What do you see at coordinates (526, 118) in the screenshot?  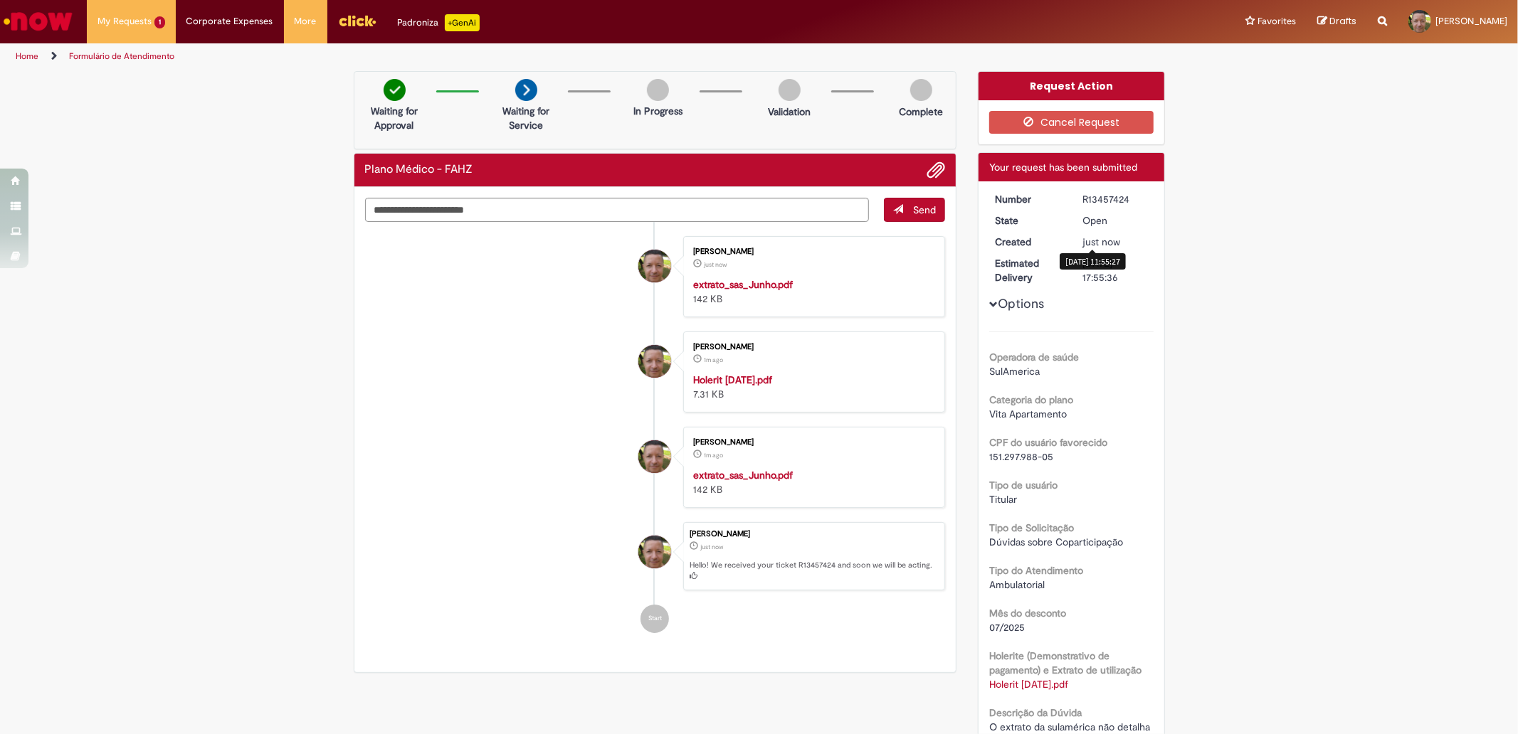 I see `p: Waiting for Service` at bounding box center [526, 118].